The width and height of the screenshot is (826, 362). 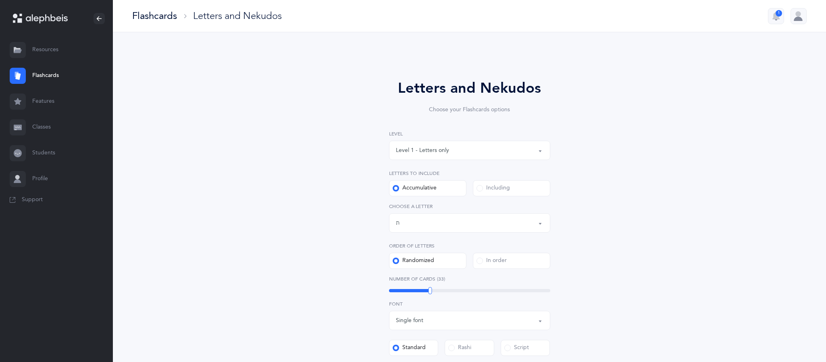 I want to click on label: Number of Cards (33), so click(x=470, y=279).